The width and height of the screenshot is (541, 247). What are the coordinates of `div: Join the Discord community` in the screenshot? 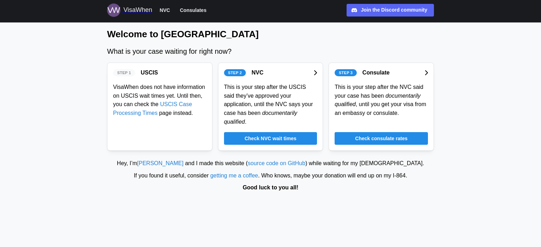 It's located at (394, 10).